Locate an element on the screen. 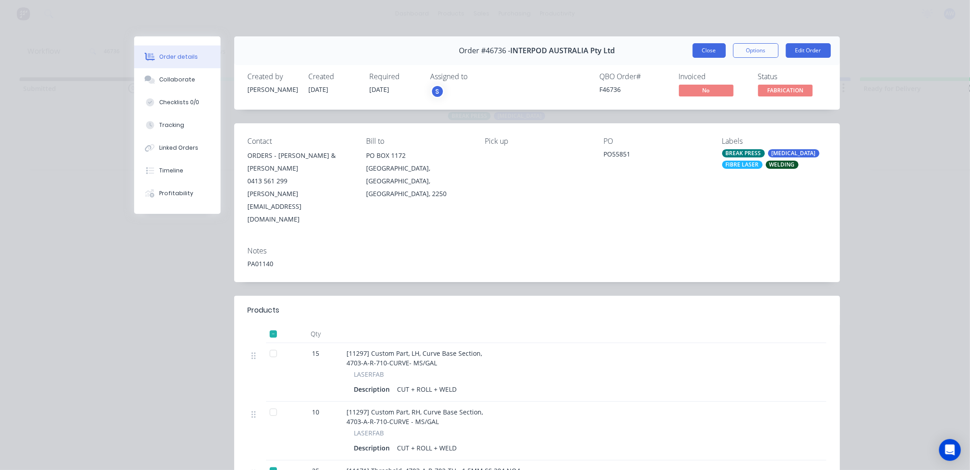 The height and width of the screenshot is (470, 970). span: INTERPOD AUSTRALIA Pty Ltd is located at coordinates (563, 51).